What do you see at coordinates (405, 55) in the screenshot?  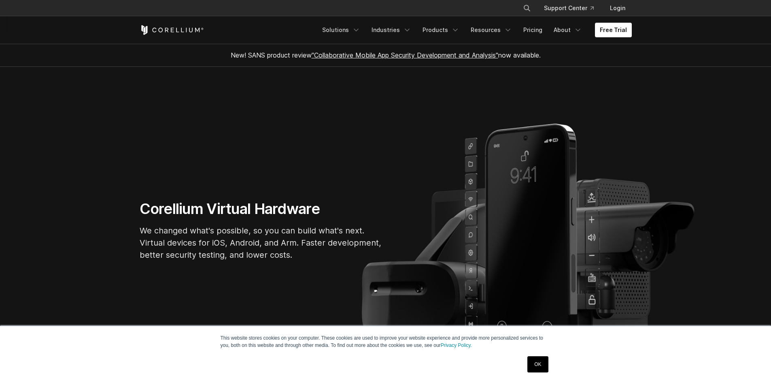 I see `a: "Collaborative Mobile App Security Development and Analysis"` at bounding box center [405, 55].